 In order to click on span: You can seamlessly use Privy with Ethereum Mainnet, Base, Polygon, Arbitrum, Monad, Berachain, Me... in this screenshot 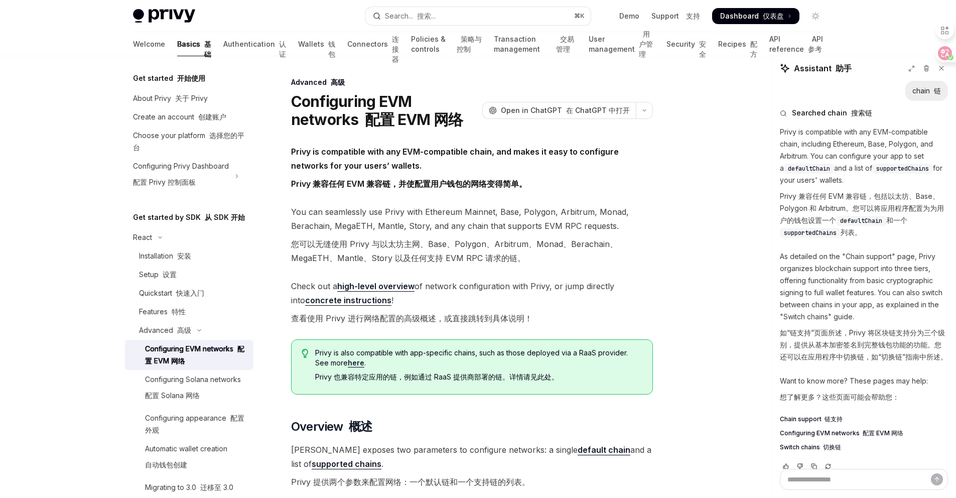, I will do `click(472, 237)`.